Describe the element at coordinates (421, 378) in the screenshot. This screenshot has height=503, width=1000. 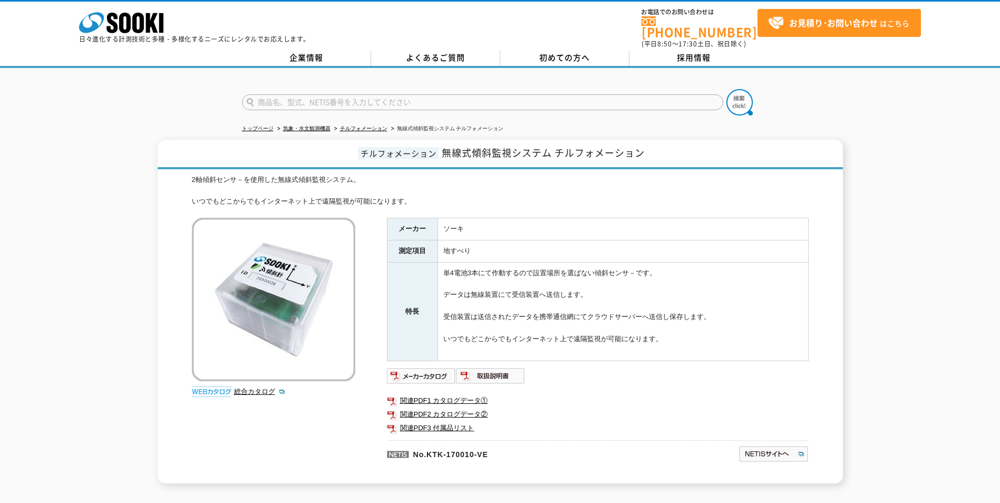
I see `a: メーカーカタログ` at that location.